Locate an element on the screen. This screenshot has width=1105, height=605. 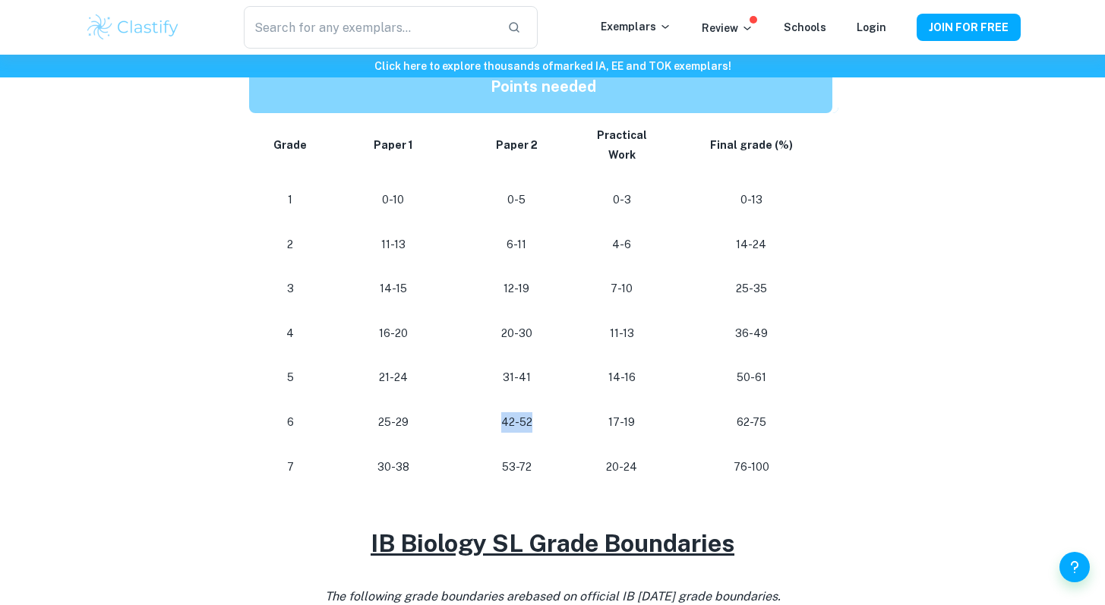
p: Exemplars is located at coordinates (636, 27).